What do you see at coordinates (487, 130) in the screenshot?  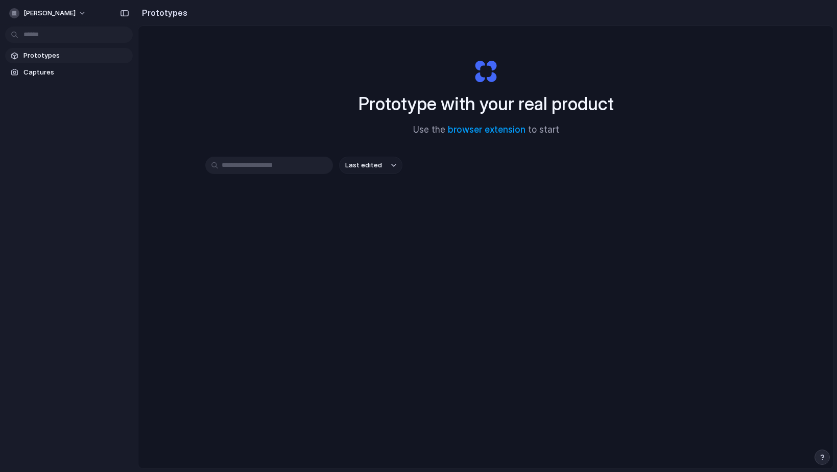 I see `a: browser extension` at bounding box center [487, 130].